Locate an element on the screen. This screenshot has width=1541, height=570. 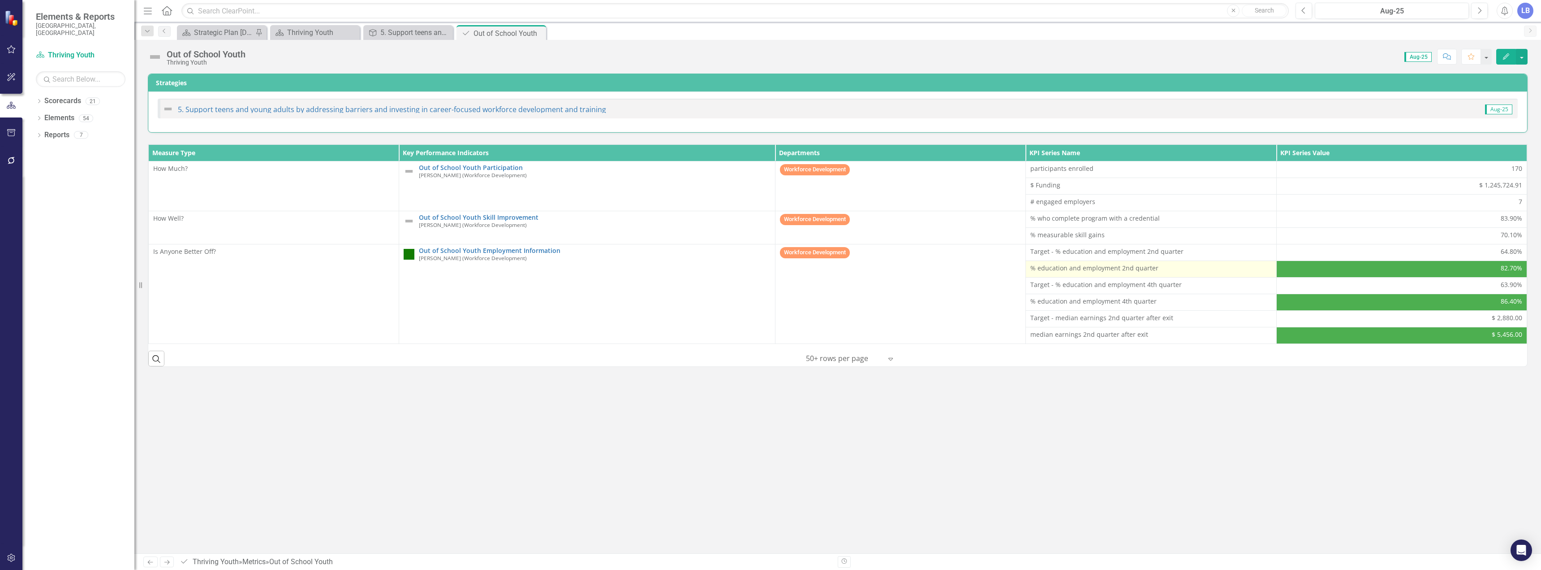
span: Target - median earnings 2nd quarter after exit is located at coordinates (1151, 318).